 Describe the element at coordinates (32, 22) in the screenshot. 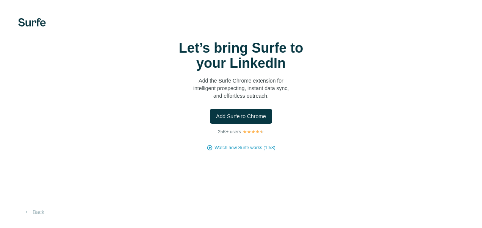

I see `img: Surfe's logo` at that location.